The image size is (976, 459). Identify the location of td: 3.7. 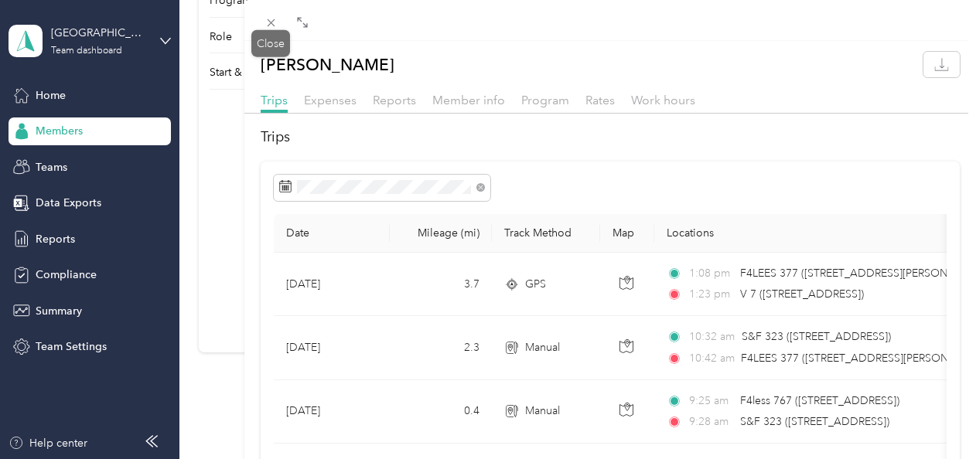
(441, 285).